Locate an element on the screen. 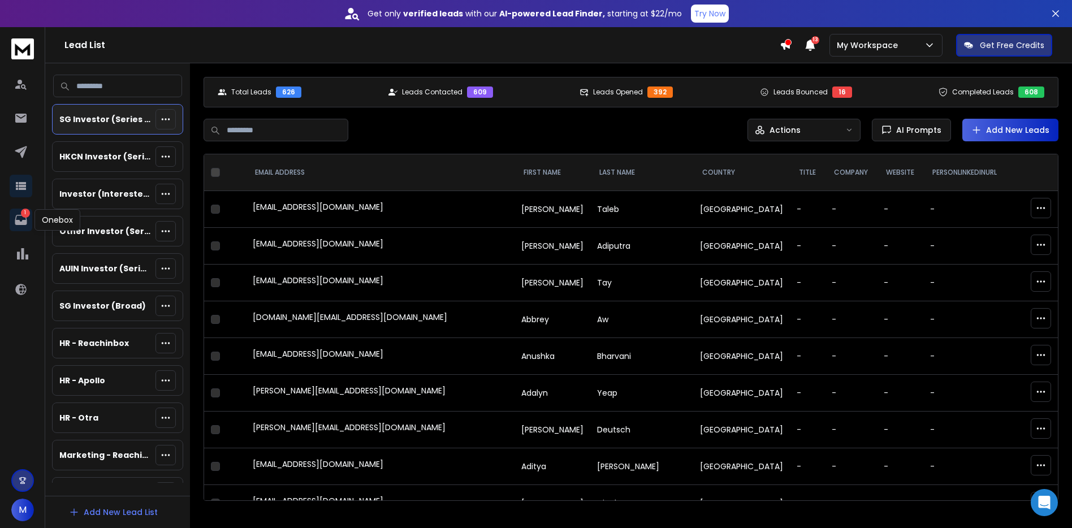 The image size is (1072, 528). p: Get Free Credits is located at coordinates (1013, 45).